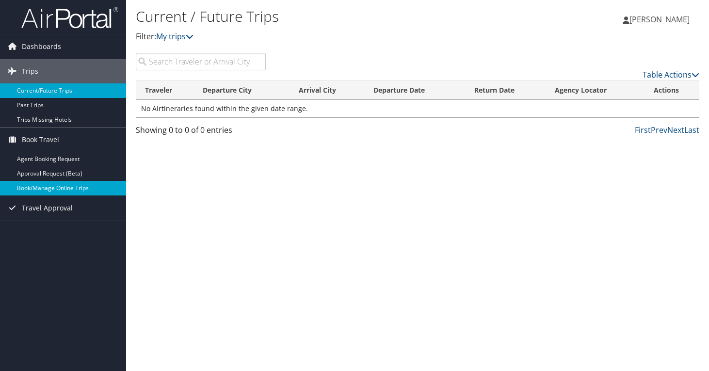 The height and width of the screenshot is (371, 709). Describe the element at coordinates (672, 90) in the screenshot. I see `th: Actions` at that location.